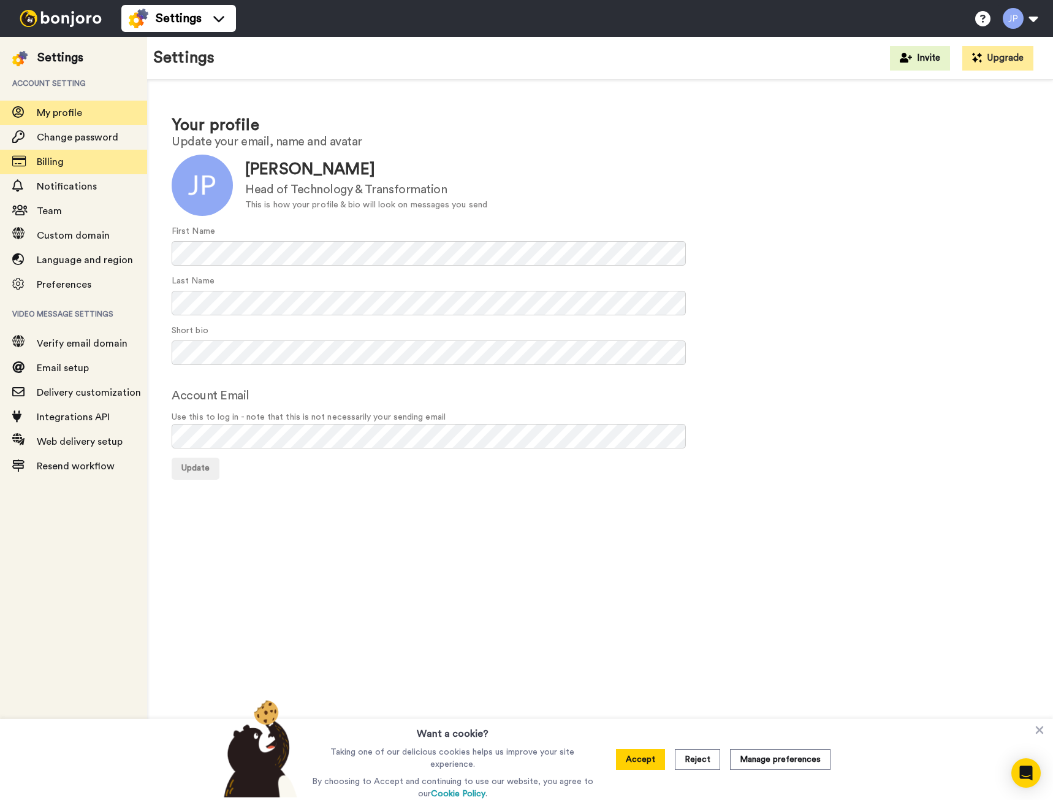 This screenshot has width=1053, height=800. Describe the element at coordinates (458, 793) in the screenshot. I see `a: Cookie Policy` at that location.